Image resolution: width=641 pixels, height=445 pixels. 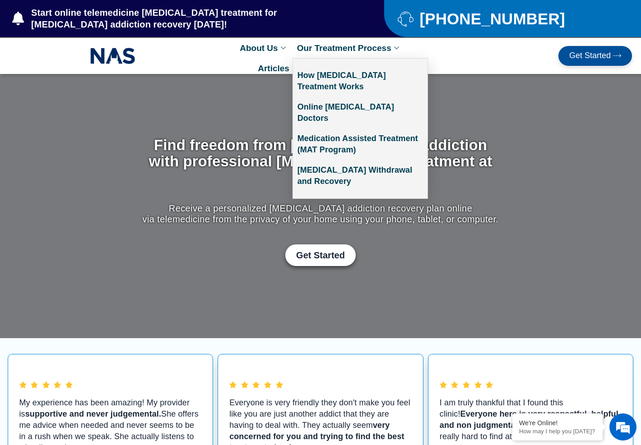 What do you see at coordinates (557, 431) in the screenshot?
I see `p: How may I help you today?` at bounding box center [557, 431].